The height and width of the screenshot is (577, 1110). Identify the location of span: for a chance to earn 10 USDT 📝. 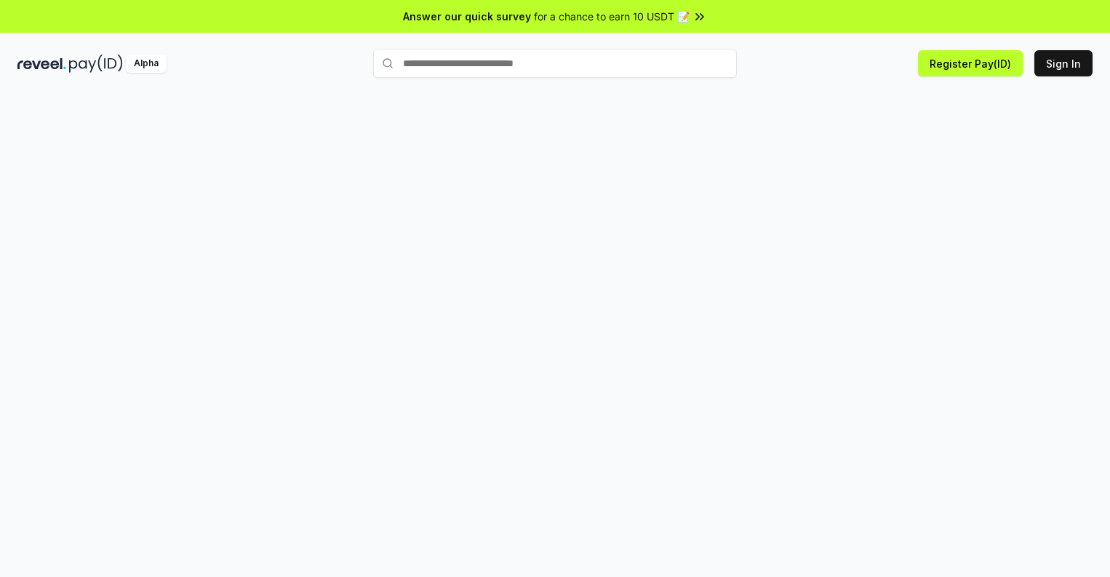
(612, 16).